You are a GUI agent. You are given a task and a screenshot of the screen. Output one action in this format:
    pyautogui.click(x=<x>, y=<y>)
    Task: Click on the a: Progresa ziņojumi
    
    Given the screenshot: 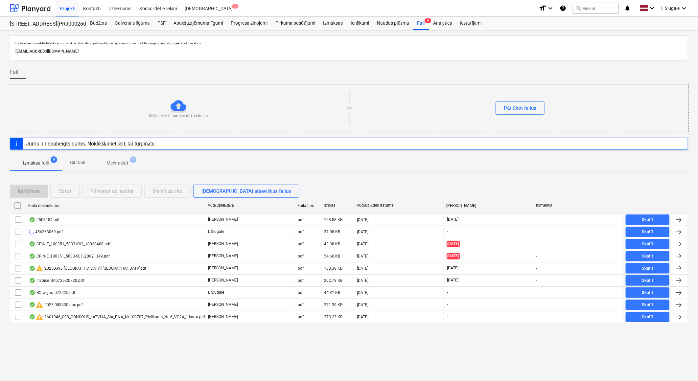 What is the action you would take?
    pyautogui.click(x=249, y=23)
    